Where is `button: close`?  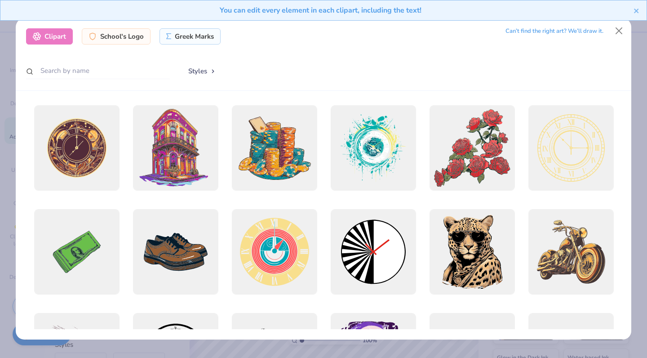
button: close is located at coordinates (637, 10).